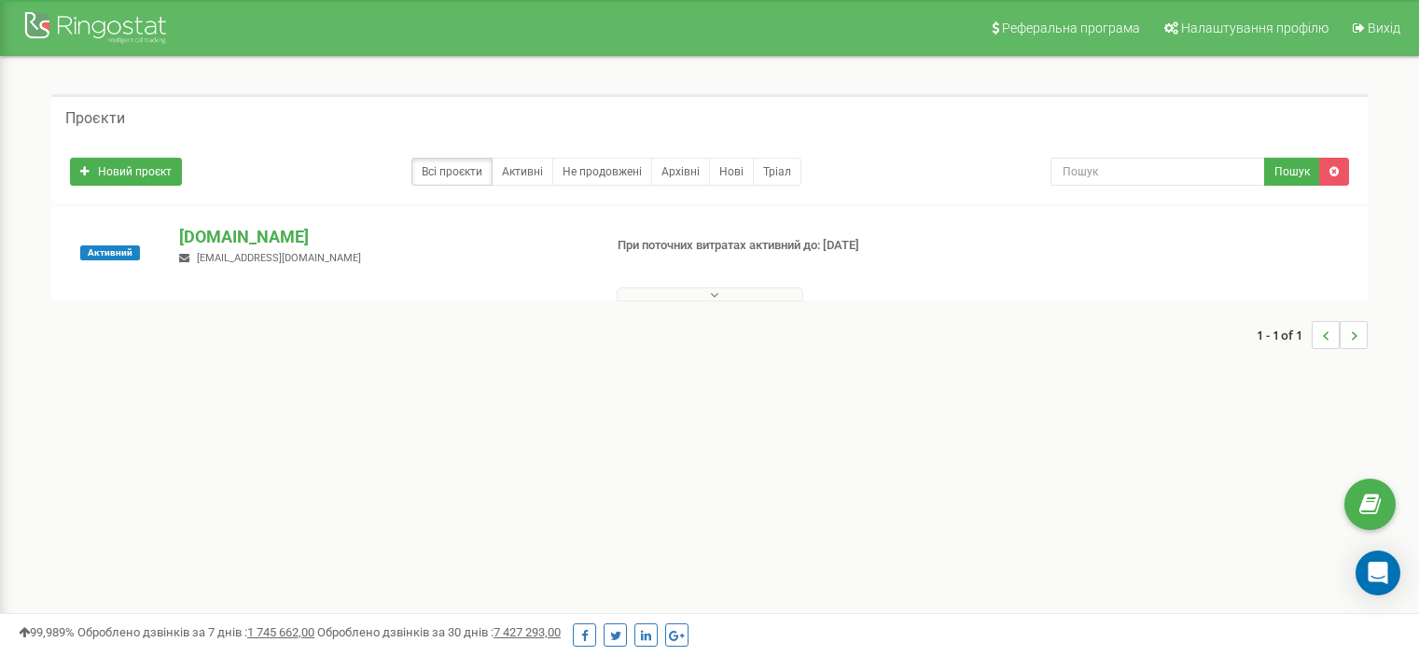 The height and width of the screenshot is (656, 1419). Describe the element at coordinates (1158, 172) in the screenshot. I see `input: Пошук` at that location.